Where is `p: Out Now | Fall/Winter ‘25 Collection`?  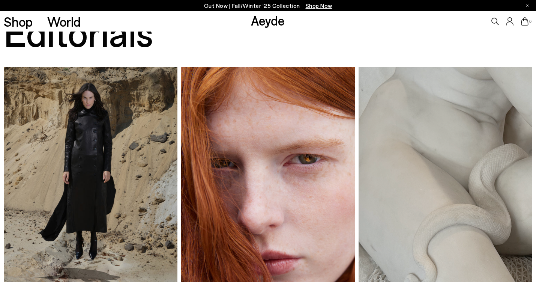
p: Out Now | Fall/Winter ‘25 Collection is located at coordinates (268, 6).